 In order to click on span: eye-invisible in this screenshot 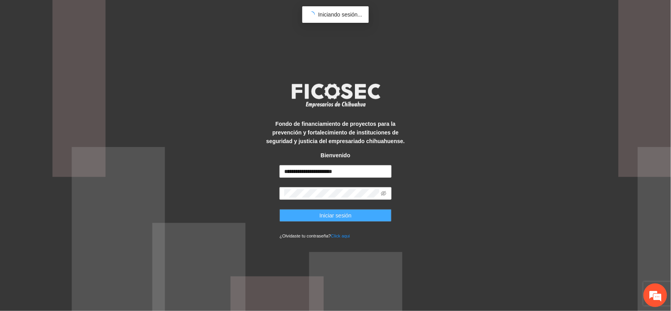, I will do `click(384, 193)`.